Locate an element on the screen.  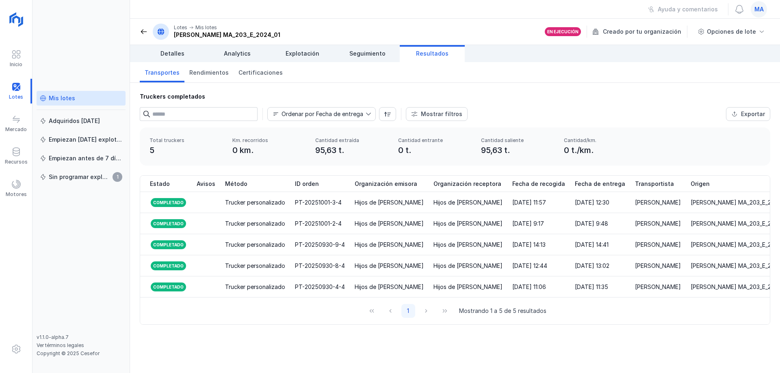
div: v1.1.0-alpha.7 is located at coordinates (81, 337).